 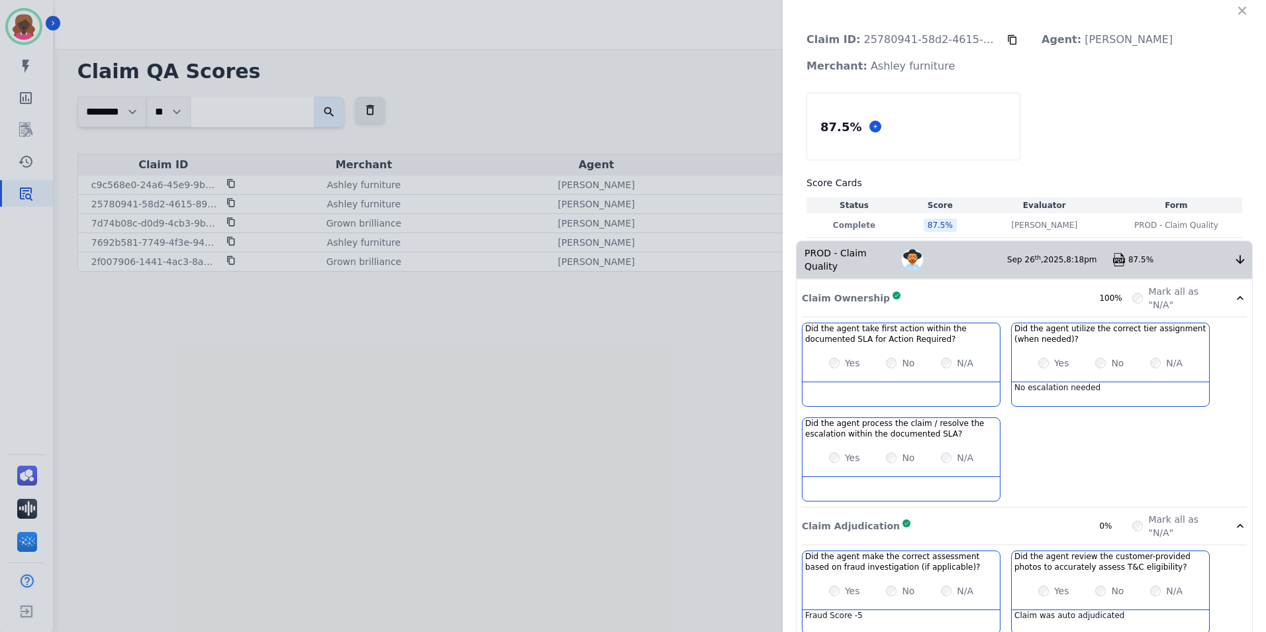 I want to click on h3: Score Cards, so click(x=1025, y=183).